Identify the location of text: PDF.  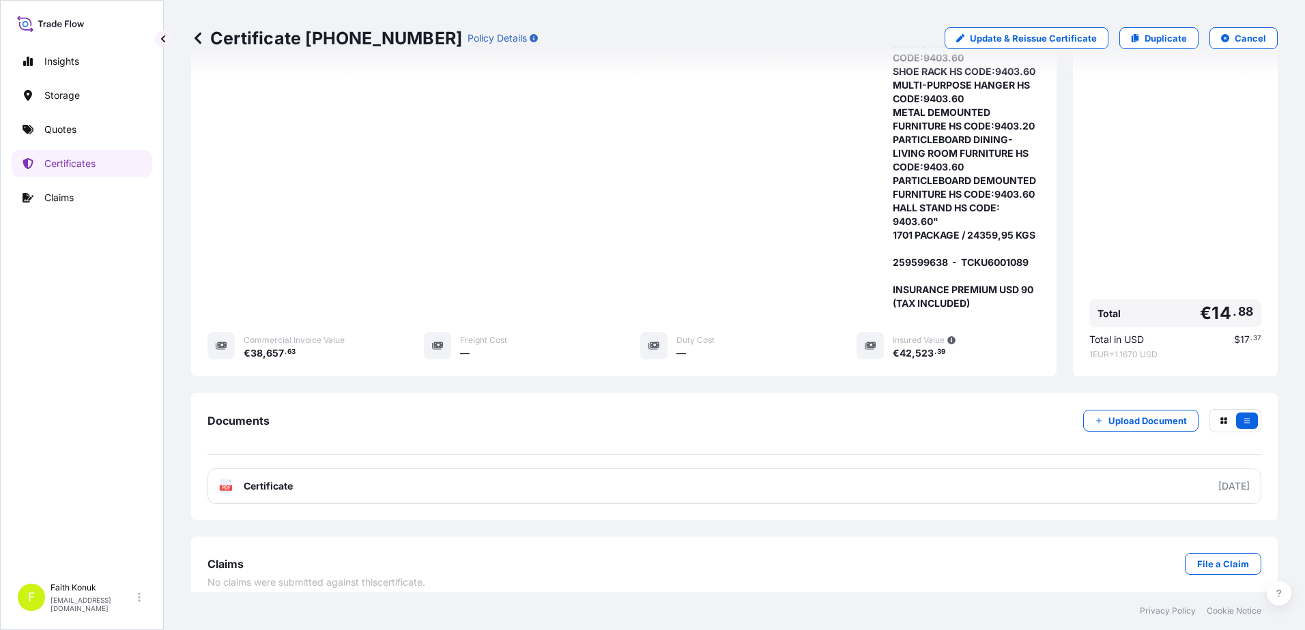
(226, 488).